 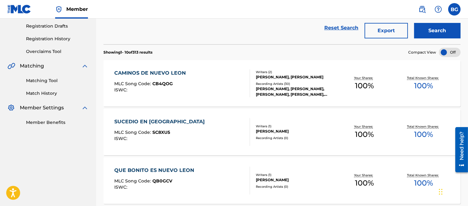 What do you see at coordinates (19, 9) in the screenshot?
I see `img: MLC Logo` at bounding box center [19, 9].